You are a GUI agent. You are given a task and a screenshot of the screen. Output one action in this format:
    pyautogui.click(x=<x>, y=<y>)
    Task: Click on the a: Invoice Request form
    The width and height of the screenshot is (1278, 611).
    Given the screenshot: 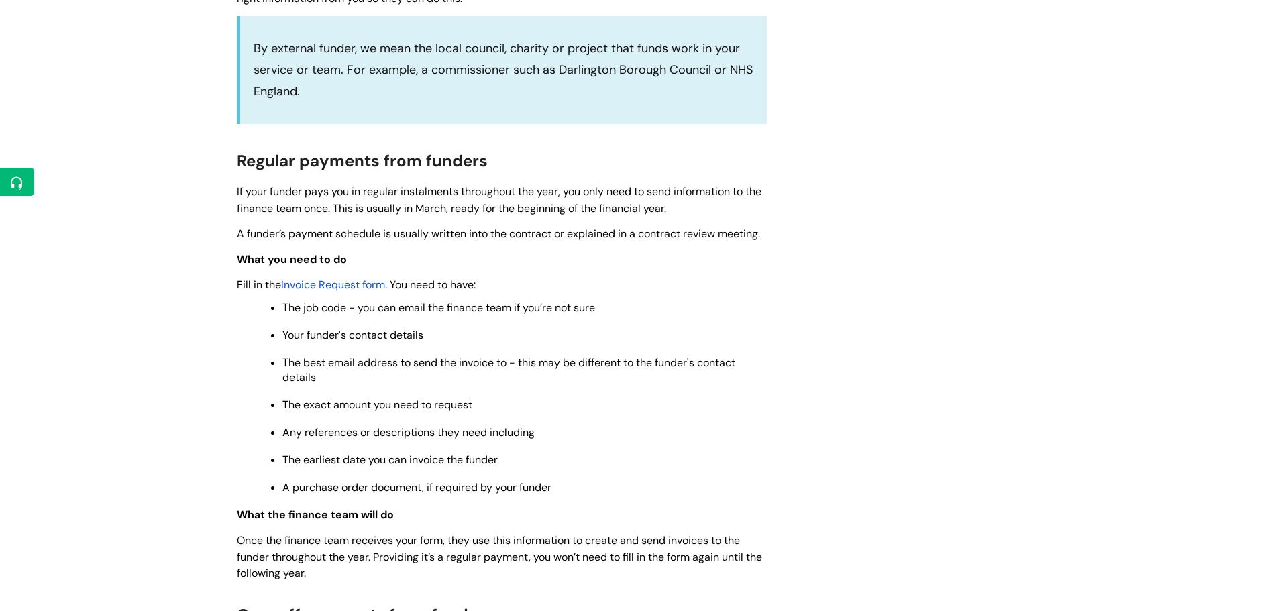 What is the action you would take?
    pyautogui.click(x=333, y=284)
    